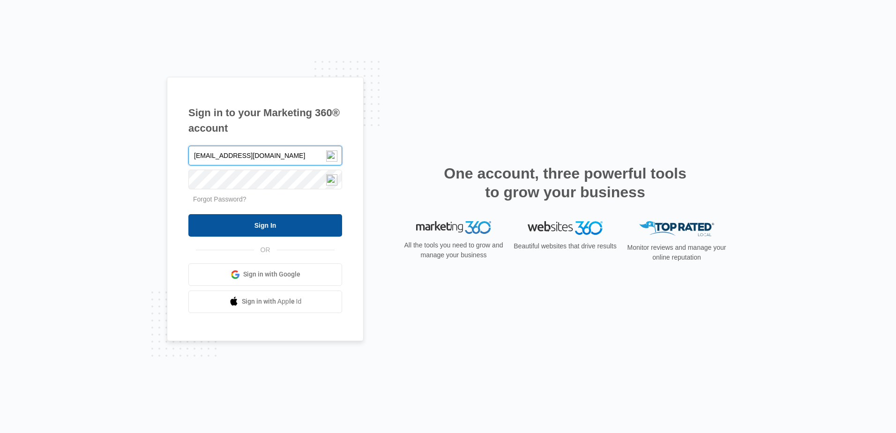 This screenshot has width=896, height=433. What do you see at coordinates (454, 228) in the screenshot?
I see `img: Marketing 360` at bounding box center [454, 228].